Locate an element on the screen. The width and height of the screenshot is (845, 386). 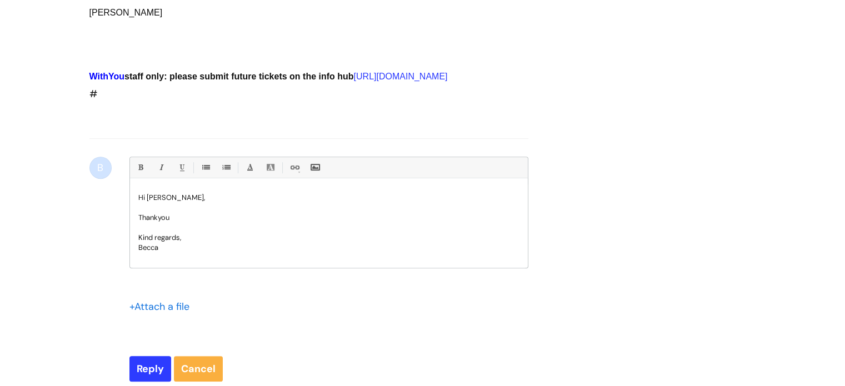
a: Back Color is located at coordinates (270, 167).